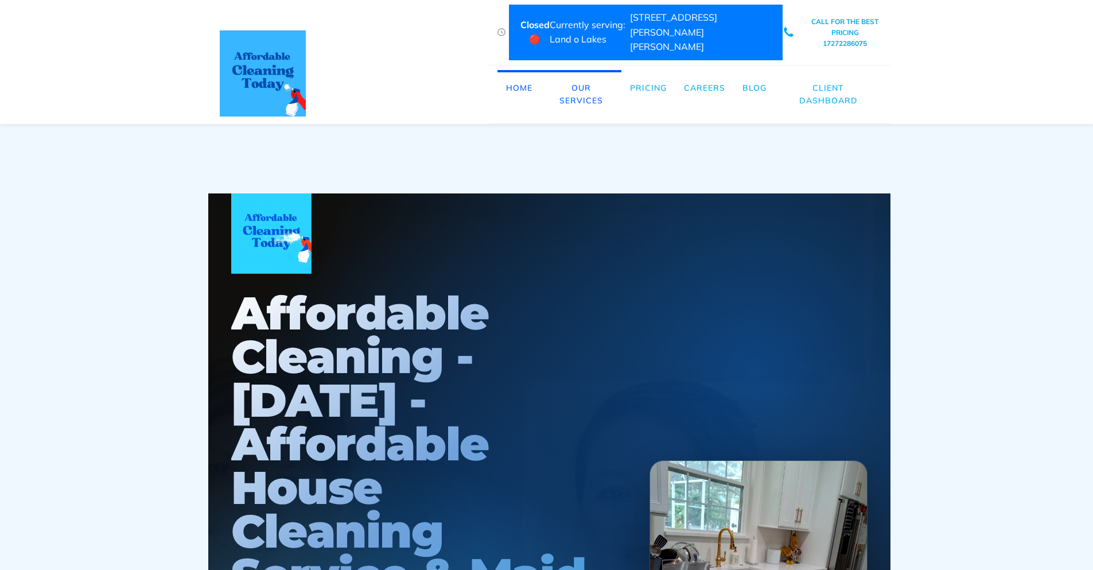  What do you see at coordinates (648, 88) in the screenshot?
I see `a: Pricing` at bounding box center [648, 88].